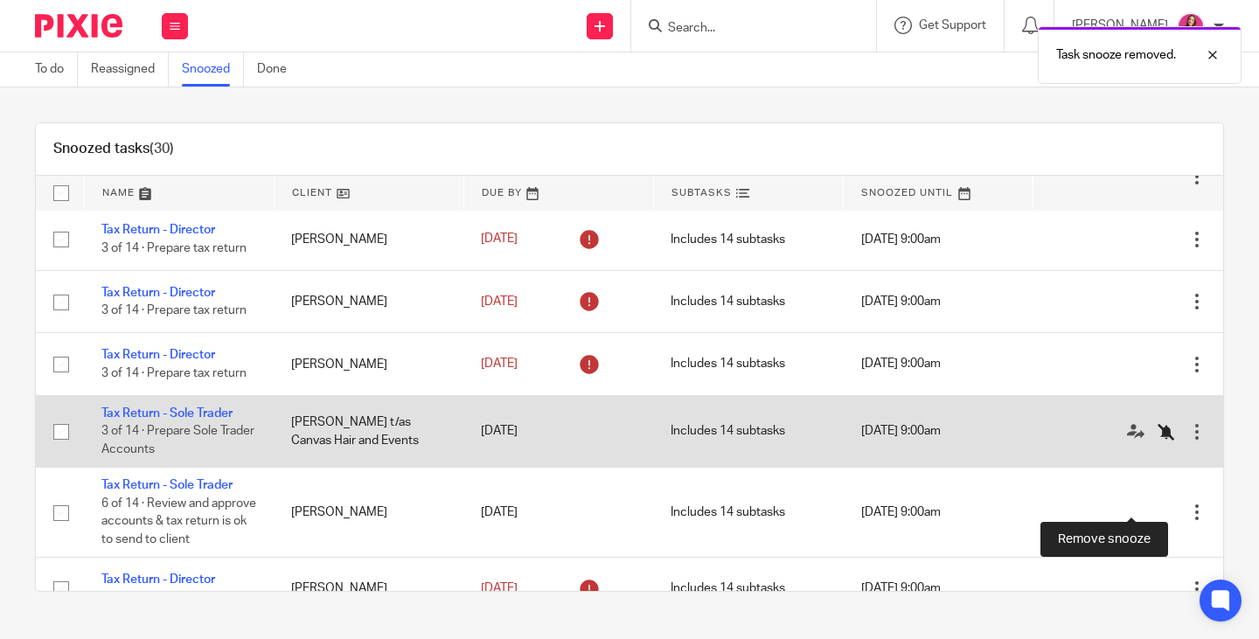  I want to click on a: Done, so click(278, 69).